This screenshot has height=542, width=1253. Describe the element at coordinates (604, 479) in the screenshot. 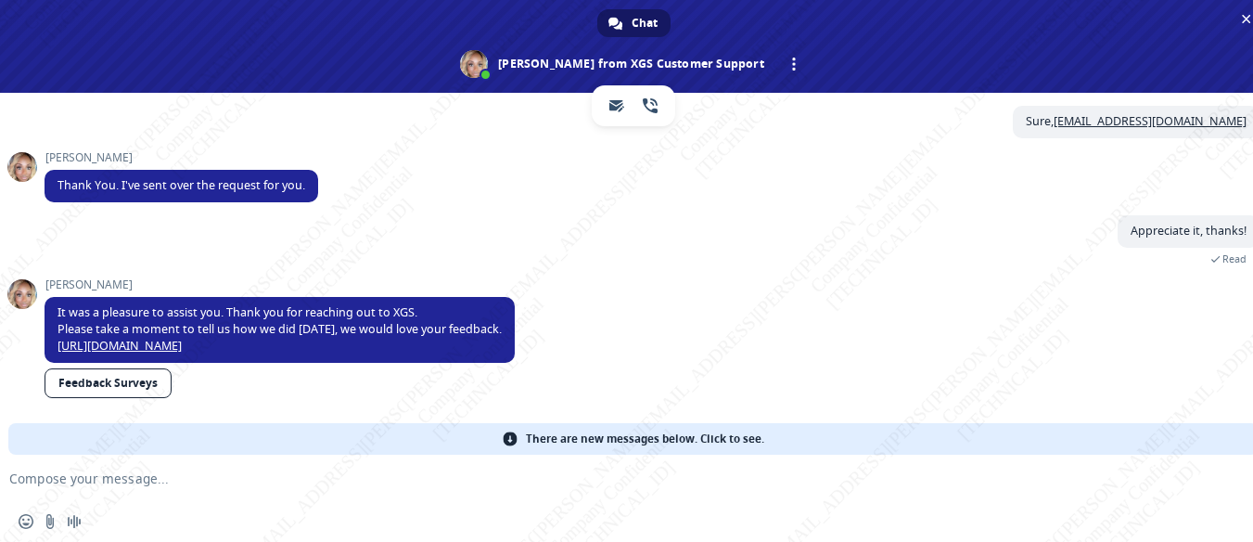

I see `textarea: Compose your message...` at that location.